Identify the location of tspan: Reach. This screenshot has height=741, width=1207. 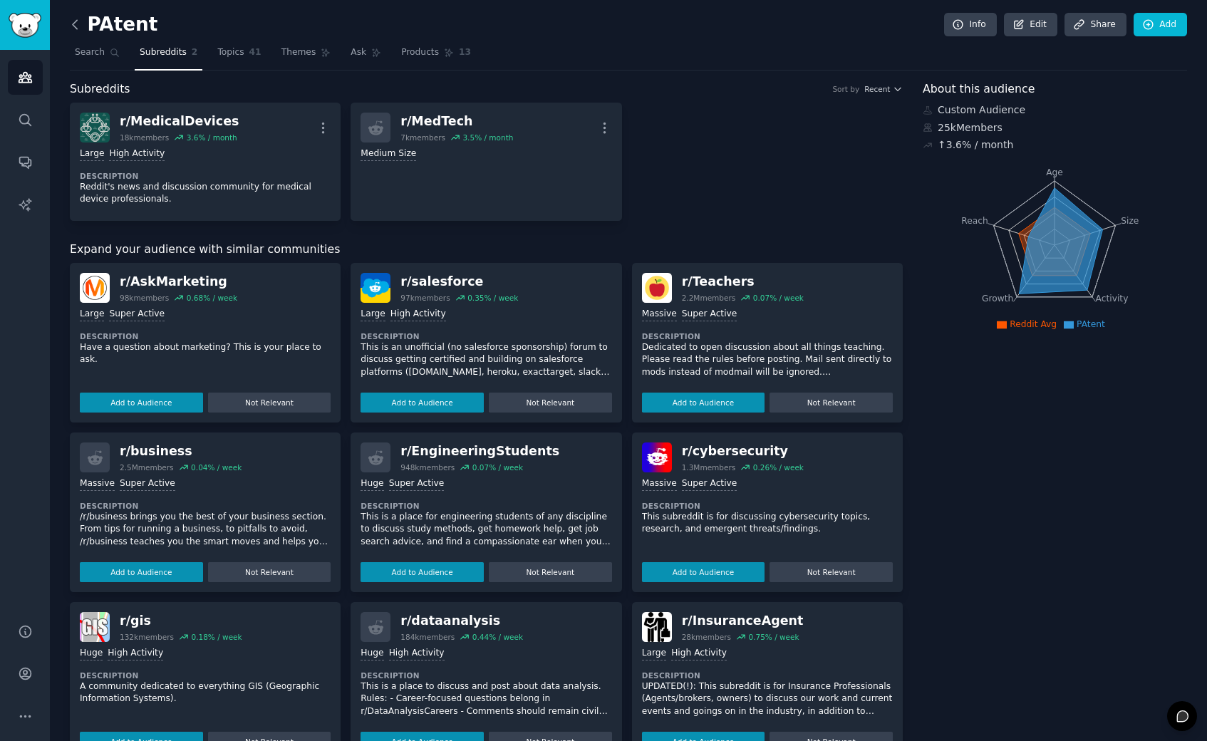
(975, 220).